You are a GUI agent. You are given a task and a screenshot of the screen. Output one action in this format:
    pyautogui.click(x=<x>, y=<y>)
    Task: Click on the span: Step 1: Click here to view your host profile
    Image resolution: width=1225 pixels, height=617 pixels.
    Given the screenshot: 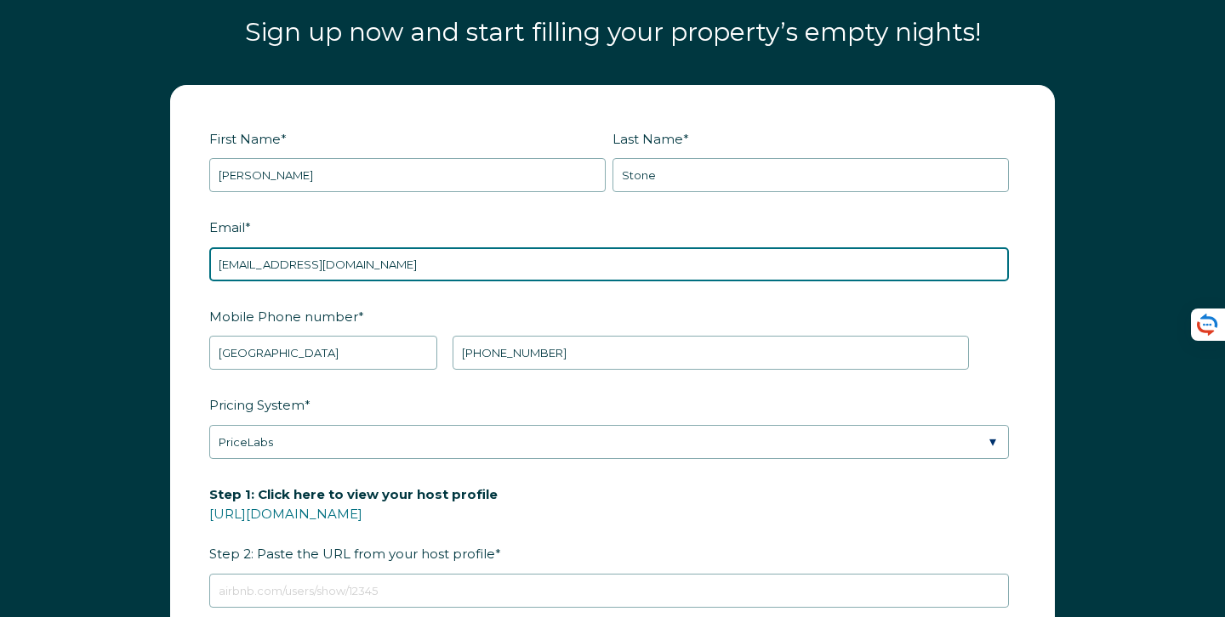 What is the action you would take?
    pyautogui.click(x=353, y=494)
    